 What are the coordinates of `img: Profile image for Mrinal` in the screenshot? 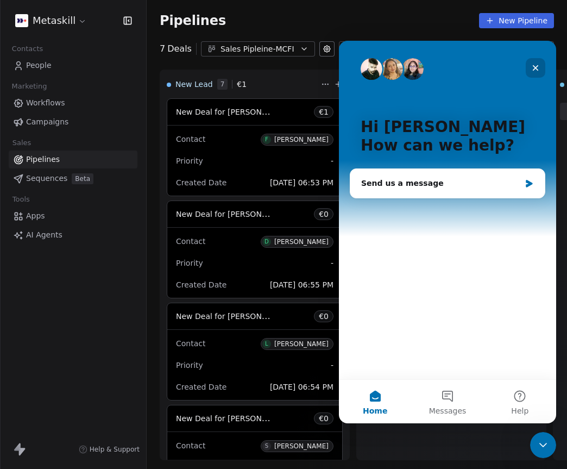 It's located at (74, 28).